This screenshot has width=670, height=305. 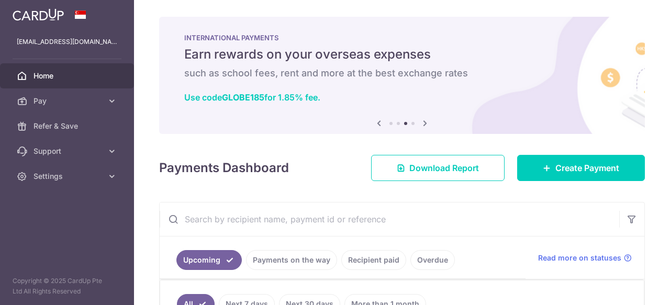 What do you see at coordinates (438, 168) in the screenshot?
I see `a: Download Report` at bounding box center [438, 168].